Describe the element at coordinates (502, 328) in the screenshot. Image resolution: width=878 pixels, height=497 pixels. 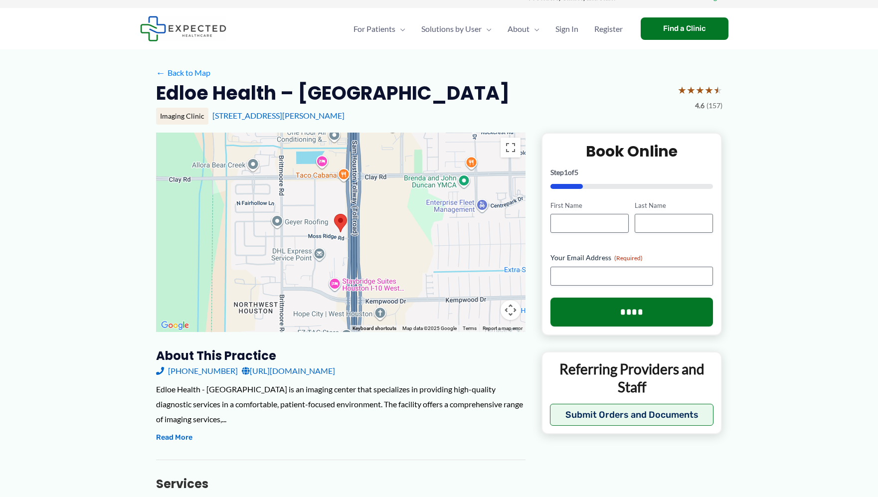
I see `a: Report a map error` at that location.